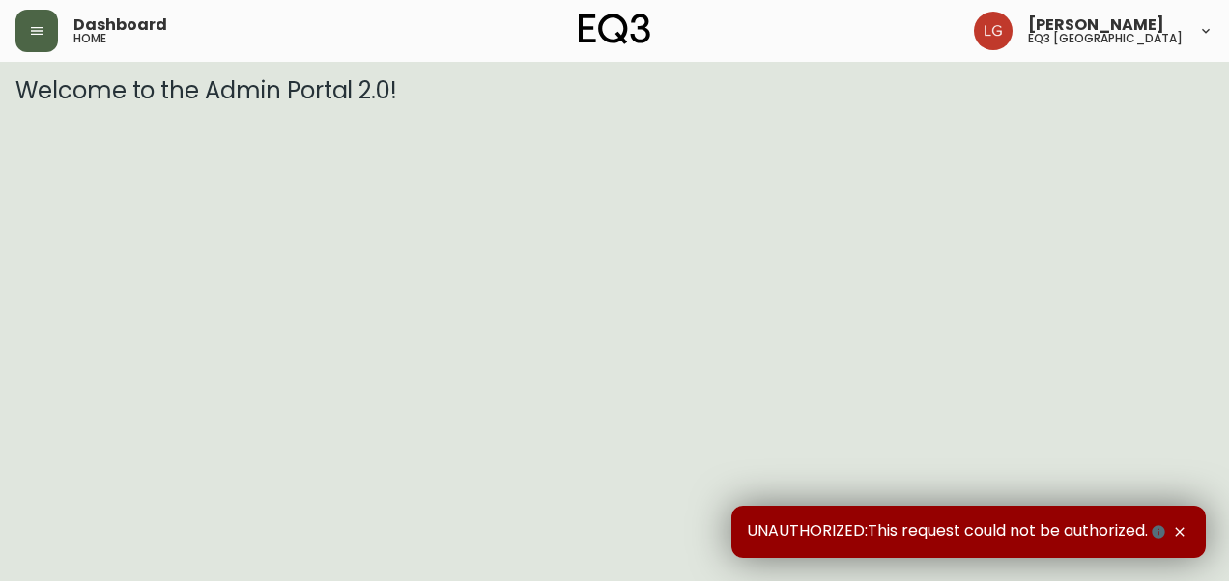 Image resolution: width=1229 pixels, height=581 pixels. What do you see at coordinates (957, 532) in the screenshot?
I see `span: UNAUTHORIZED:This request could not be authorized.` at bounding box center [957, 532].